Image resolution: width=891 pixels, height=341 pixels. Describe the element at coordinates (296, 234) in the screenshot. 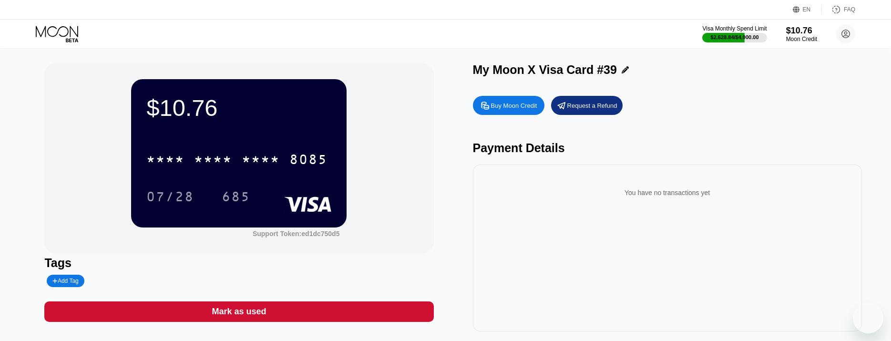

I see `div: Support Token: ed1dc750d5` at that location.